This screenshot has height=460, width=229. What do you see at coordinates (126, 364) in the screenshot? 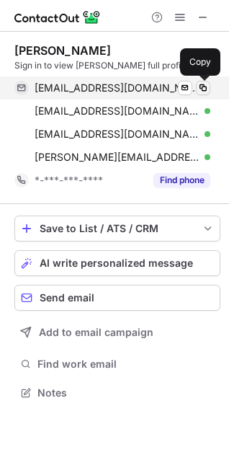
I see `span: Find work email` at bounding box center [126, 364].